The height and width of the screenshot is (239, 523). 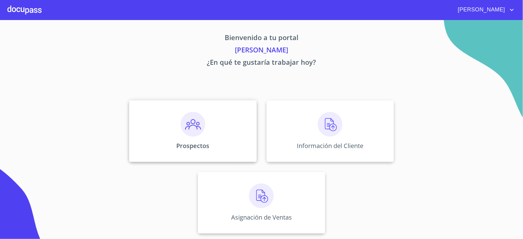 I want to click on p: Prospectos, so click(x=193, y=145).